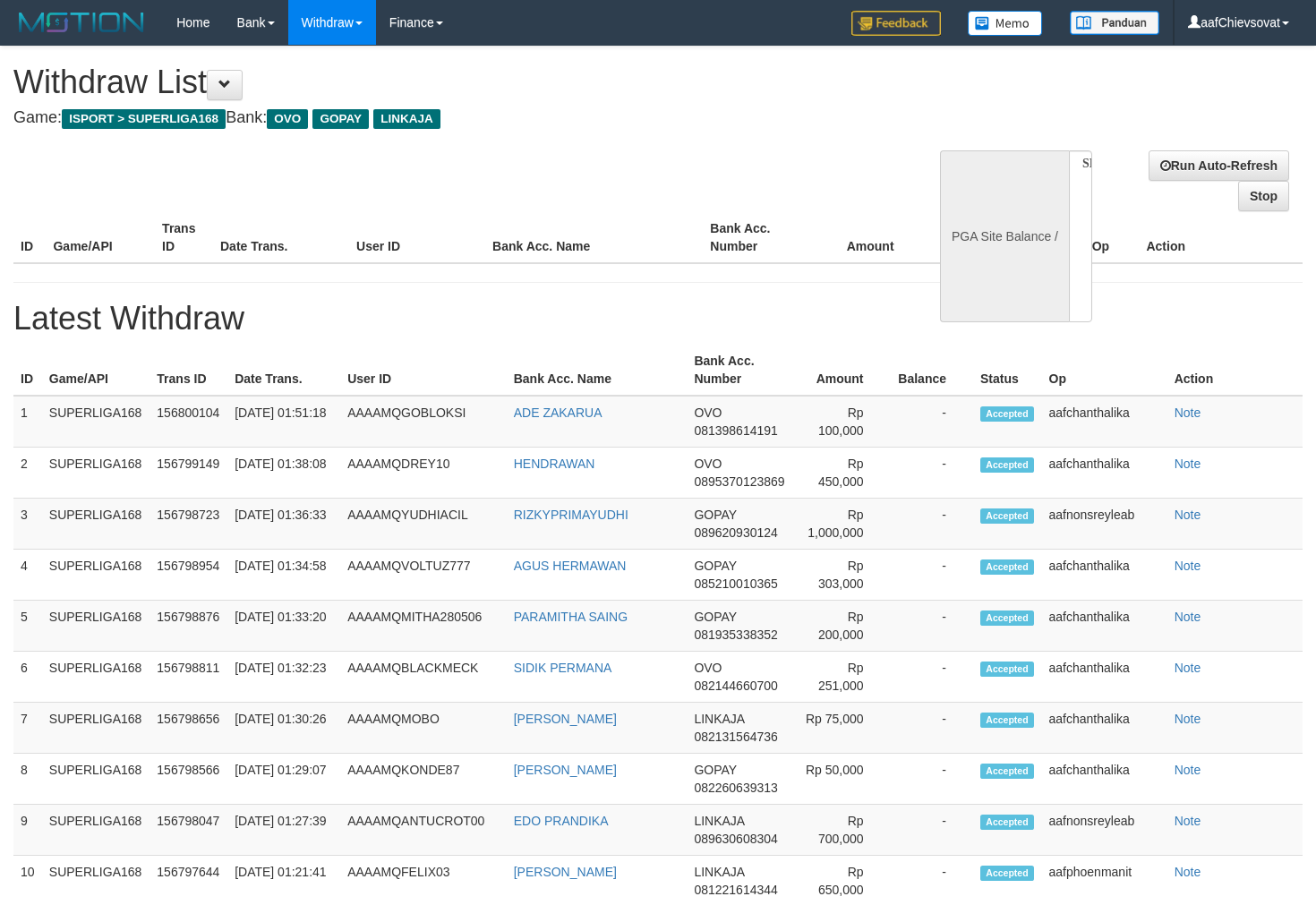 This screenshot has height=905, width=1316. What do you see at coordinates (82, 23) in the screenshot?
I see `img: MOTION_logo.png` at bounding box center [82, 23].